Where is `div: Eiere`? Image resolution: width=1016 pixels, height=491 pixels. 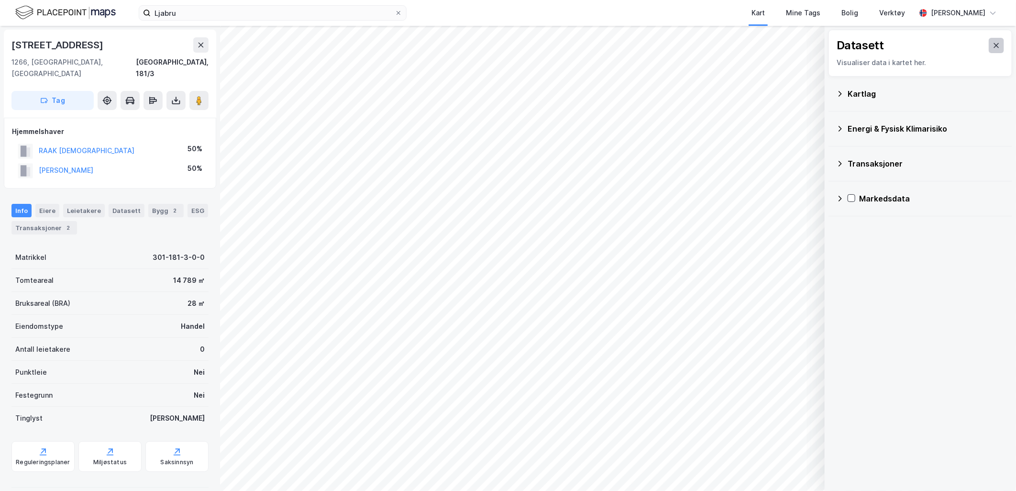
div: Eiere is located at coordinates (47, 211).